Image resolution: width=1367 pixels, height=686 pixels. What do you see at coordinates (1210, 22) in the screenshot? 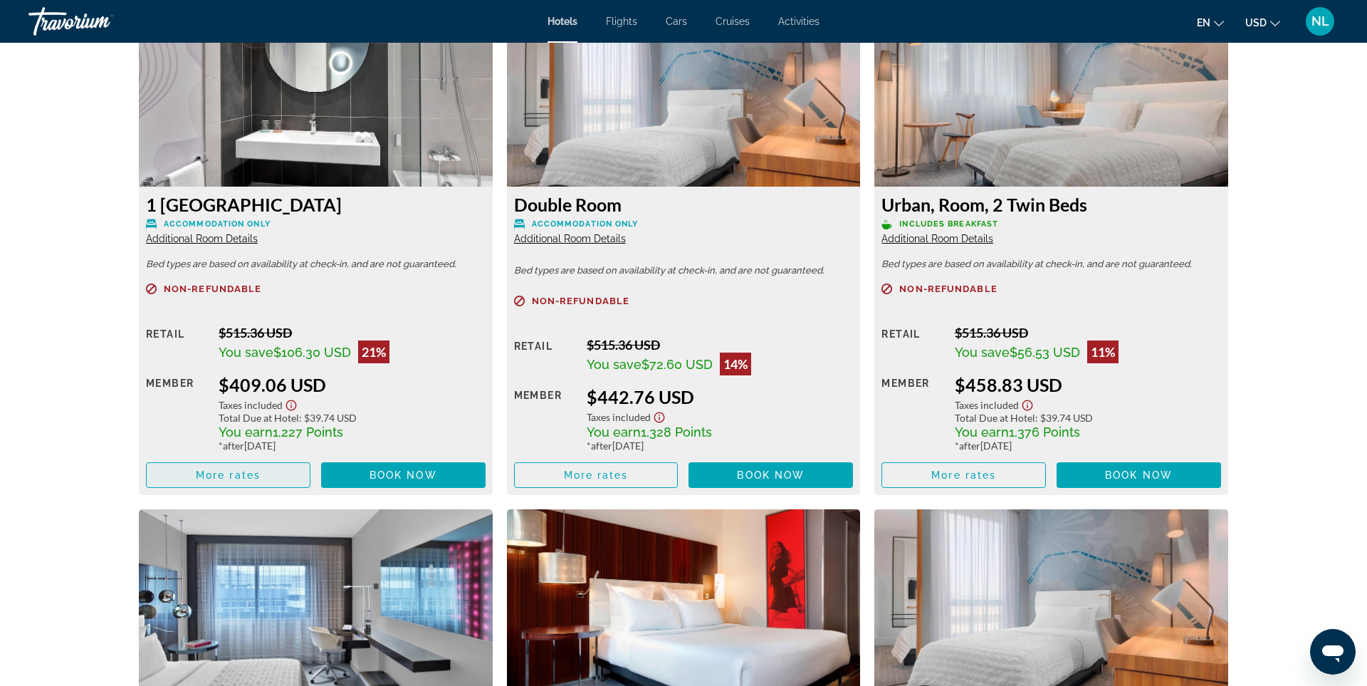
I see `button: Change language` at bounding box center [1210, 22].